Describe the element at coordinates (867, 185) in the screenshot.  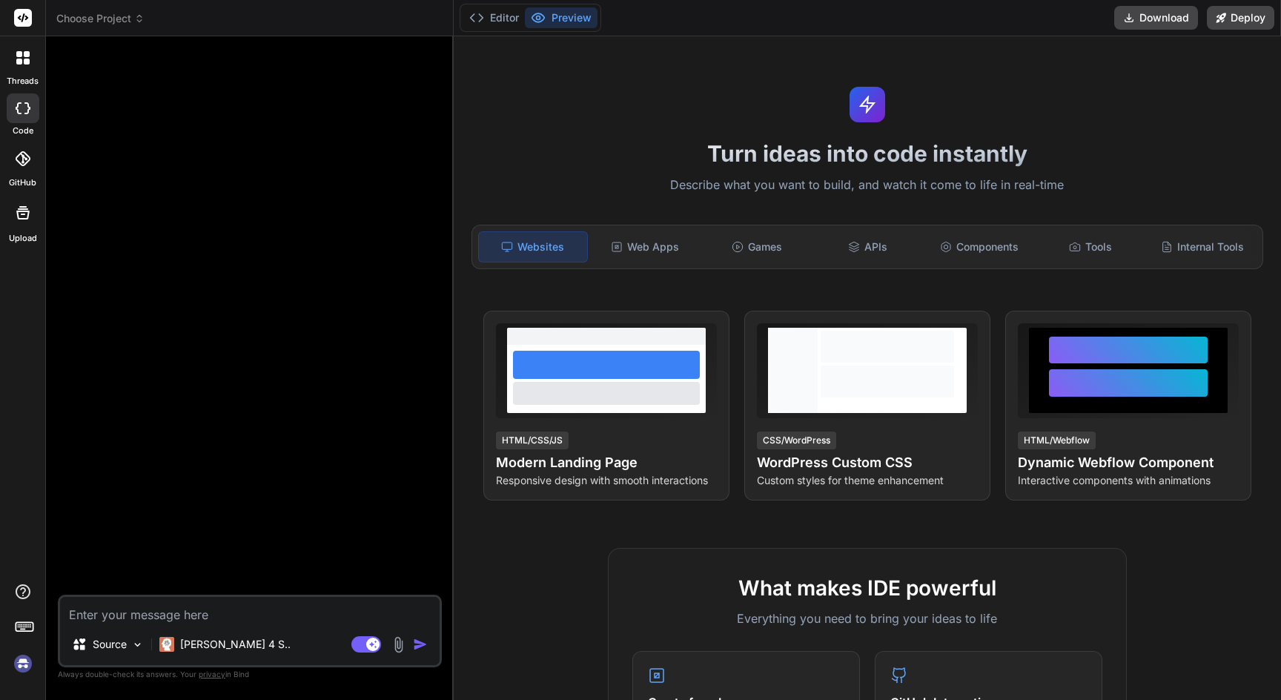
I see `p: Describe what you want to build, and watch it come to life in real-time` at that location.